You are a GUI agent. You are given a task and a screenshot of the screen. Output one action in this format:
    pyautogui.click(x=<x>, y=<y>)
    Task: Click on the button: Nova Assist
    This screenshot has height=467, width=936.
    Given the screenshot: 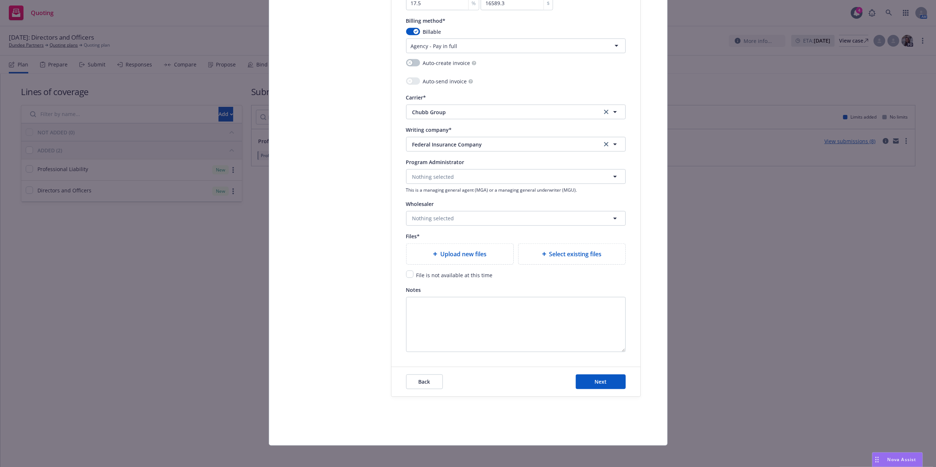 What is the action you would take?
    pyautogui.click(x=897, y=460)
    